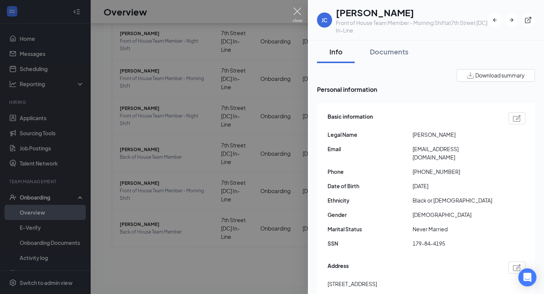 This screenshot has width=544, height=294. What do you see at coordinates (495, 20) in the screenshot?
I see `button: ArrowLeftNew` at bounding box center [495, 20].